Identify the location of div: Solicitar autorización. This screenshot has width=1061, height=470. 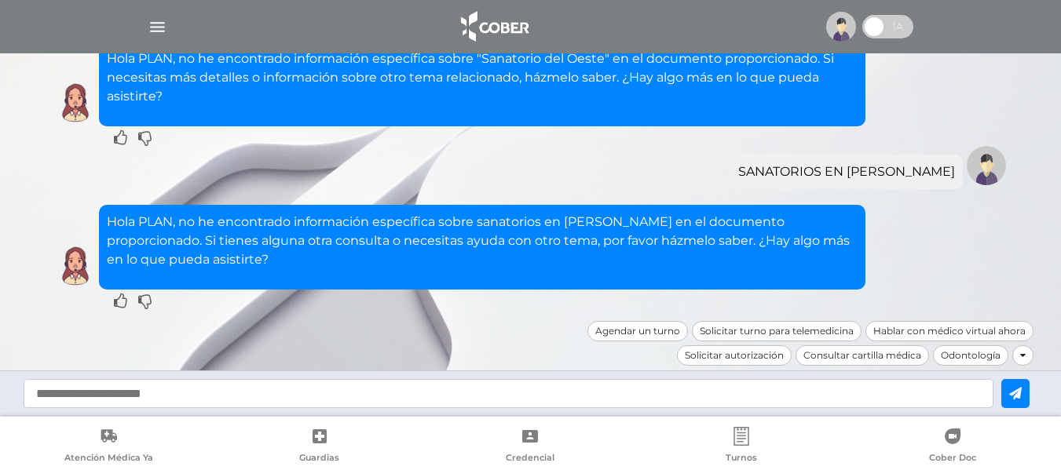
(734, 356).